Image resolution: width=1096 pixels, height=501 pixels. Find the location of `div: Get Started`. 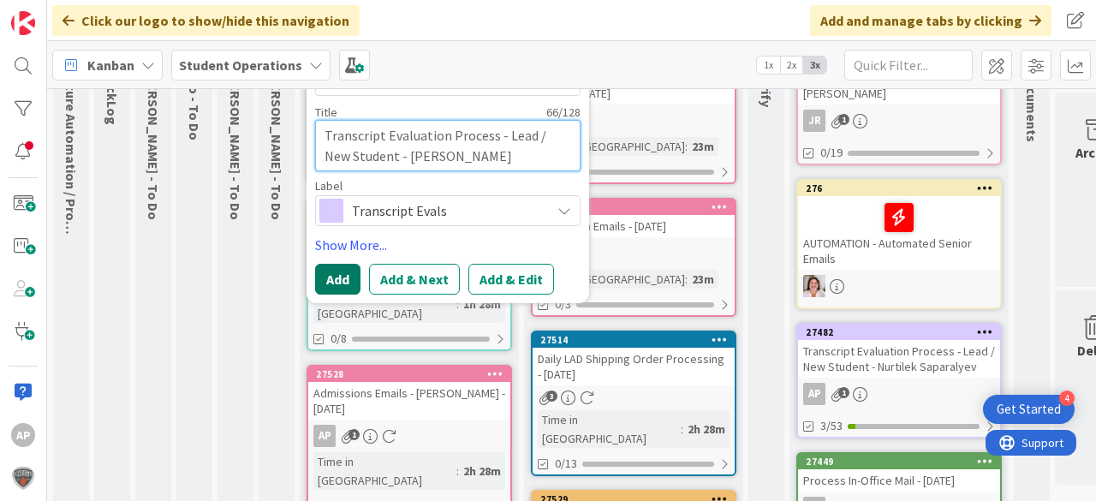

div: Get Started is located at coordinates (1028, 409).